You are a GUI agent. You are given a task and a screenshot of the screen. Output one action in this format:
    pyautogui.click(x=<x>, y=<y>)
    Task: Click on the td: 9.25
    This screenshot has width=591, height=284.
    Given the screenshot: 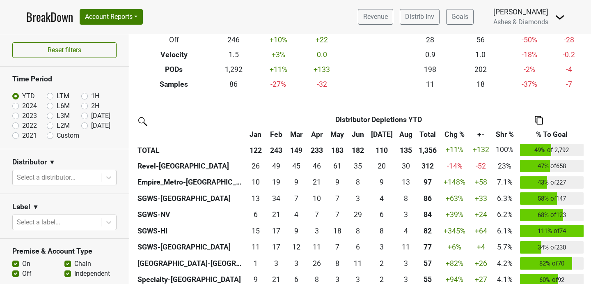 What is the action you would take?
    pyautogui.click(x=297, y=231)
    